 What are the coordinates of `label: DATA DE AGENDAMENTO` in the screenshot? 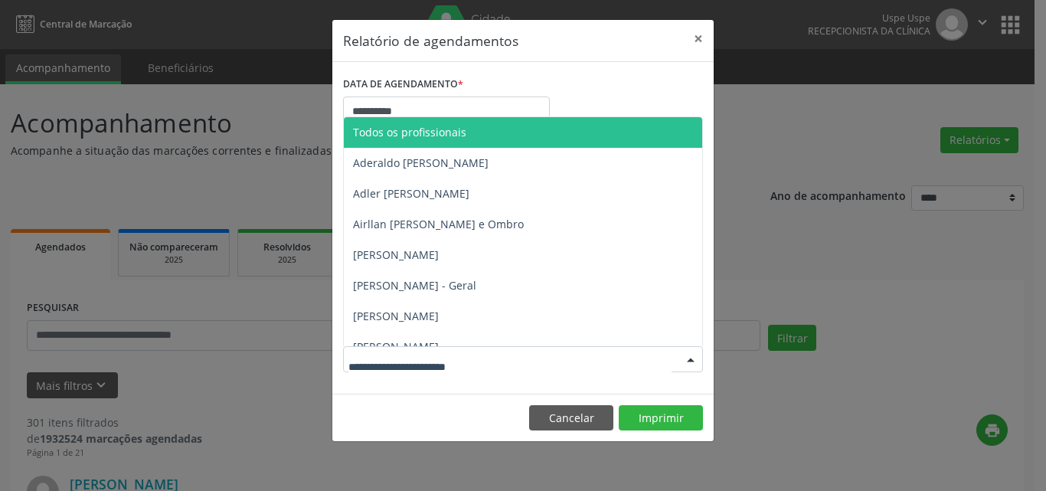 It's located at (403, 84).